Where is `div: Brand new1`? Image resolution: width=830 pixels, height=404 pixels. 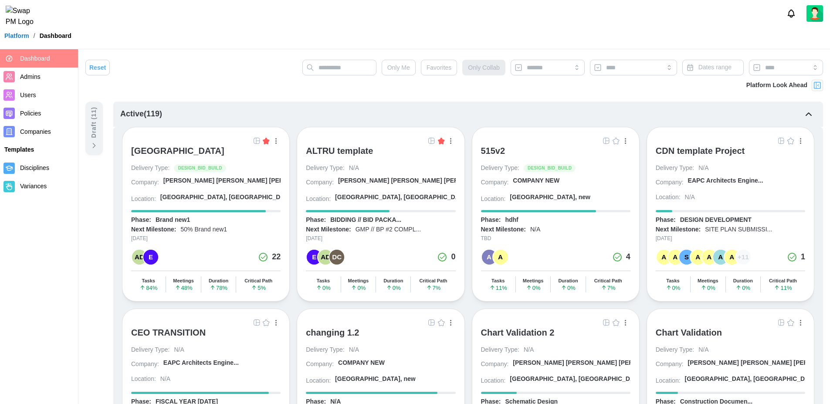
div: Brand new1 is located at coordinates (172, 220).